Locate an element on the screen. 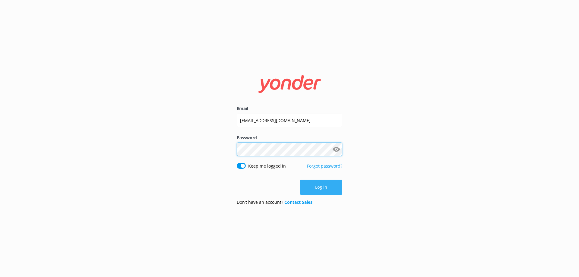 This screenshot has width=579, height=277. a: Contact Sales is located at coordinates (298, 202).